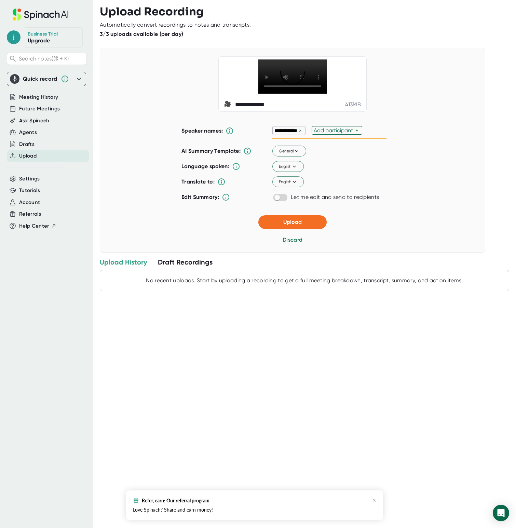 This screenshot has height=528, width=516. Describe the element at coordinates (353, 104) in the screenshot. I see `div: 413 MB` at that location.